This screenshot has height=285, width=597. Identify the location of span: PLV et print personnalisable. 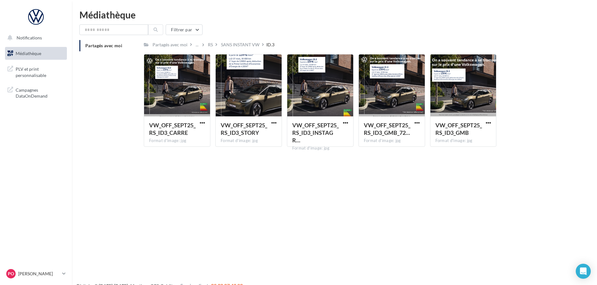
(40, 71).